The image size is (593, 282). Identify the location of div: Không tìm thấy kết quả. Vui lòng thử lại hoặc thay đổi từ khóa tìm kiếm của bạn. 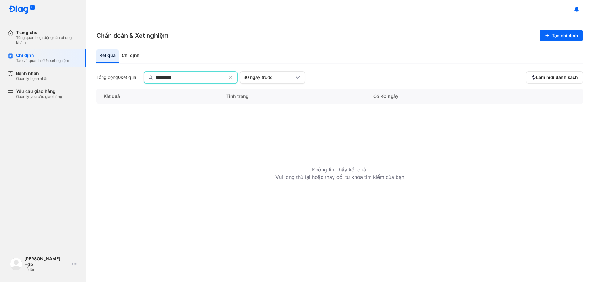
(340, 142).